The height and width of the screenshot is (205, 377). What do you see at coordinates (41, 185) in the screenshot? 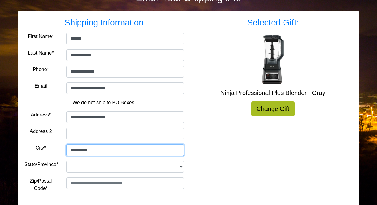
I see `label: Zip/Postal Code*` at bounding box center [41, 185].